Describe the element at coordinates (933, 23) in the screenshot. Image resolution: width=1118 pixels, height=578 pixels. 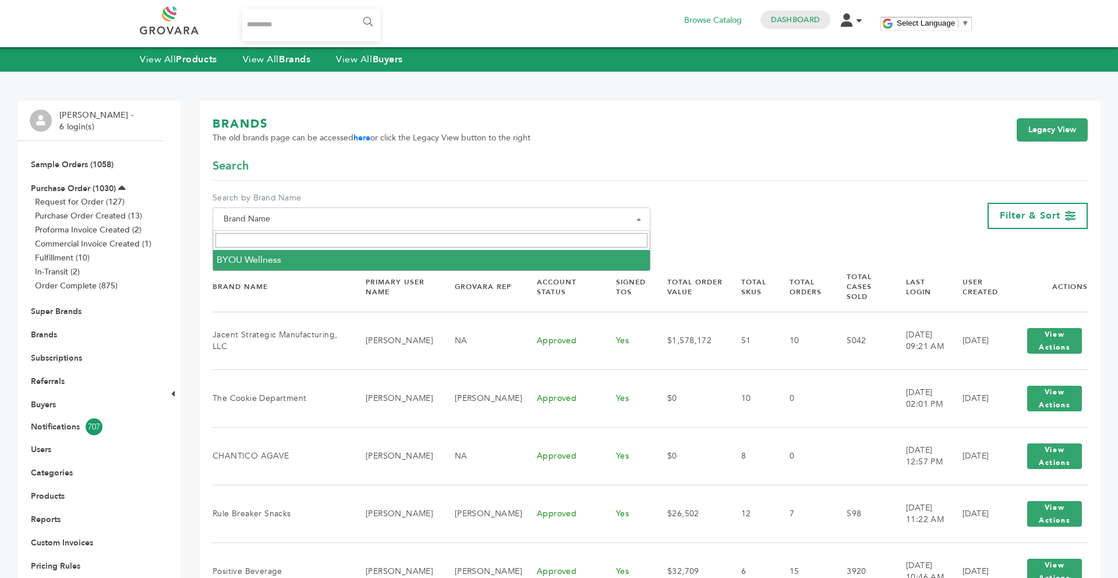
I see `a: Select Language​` at that location.